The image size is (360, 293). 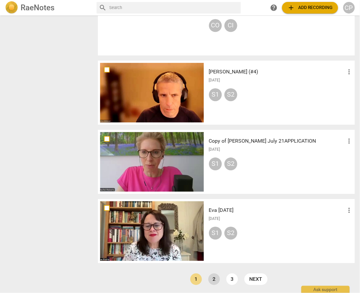 I want to click on img: Logo, so click(x=12, y=8).